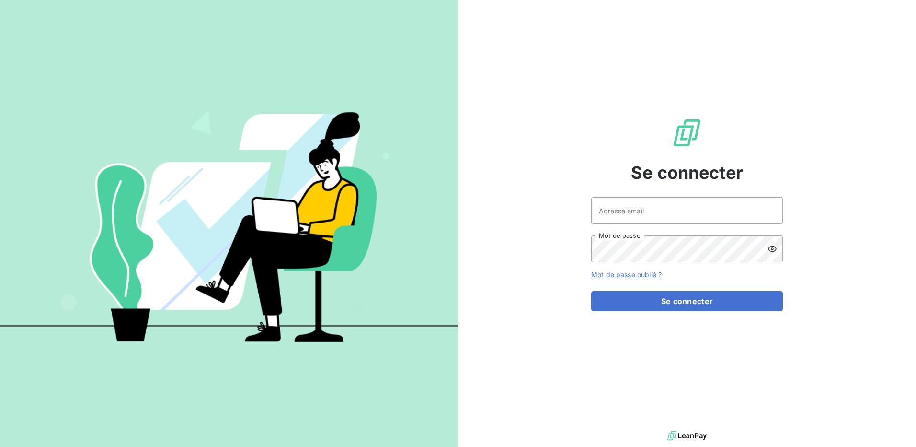 This screenshot has height=447, width=916. What do you see at coordinates (687, 210) in the screenshot?
I see `input: placeholder` at bounding box center [687, 210].